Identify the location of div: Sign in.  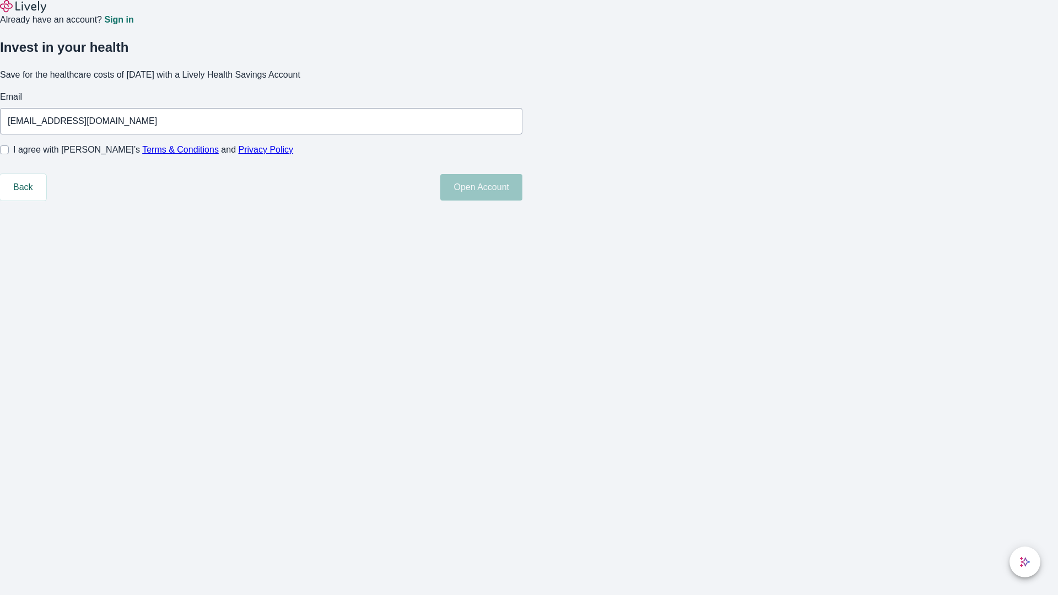
(119, 20).